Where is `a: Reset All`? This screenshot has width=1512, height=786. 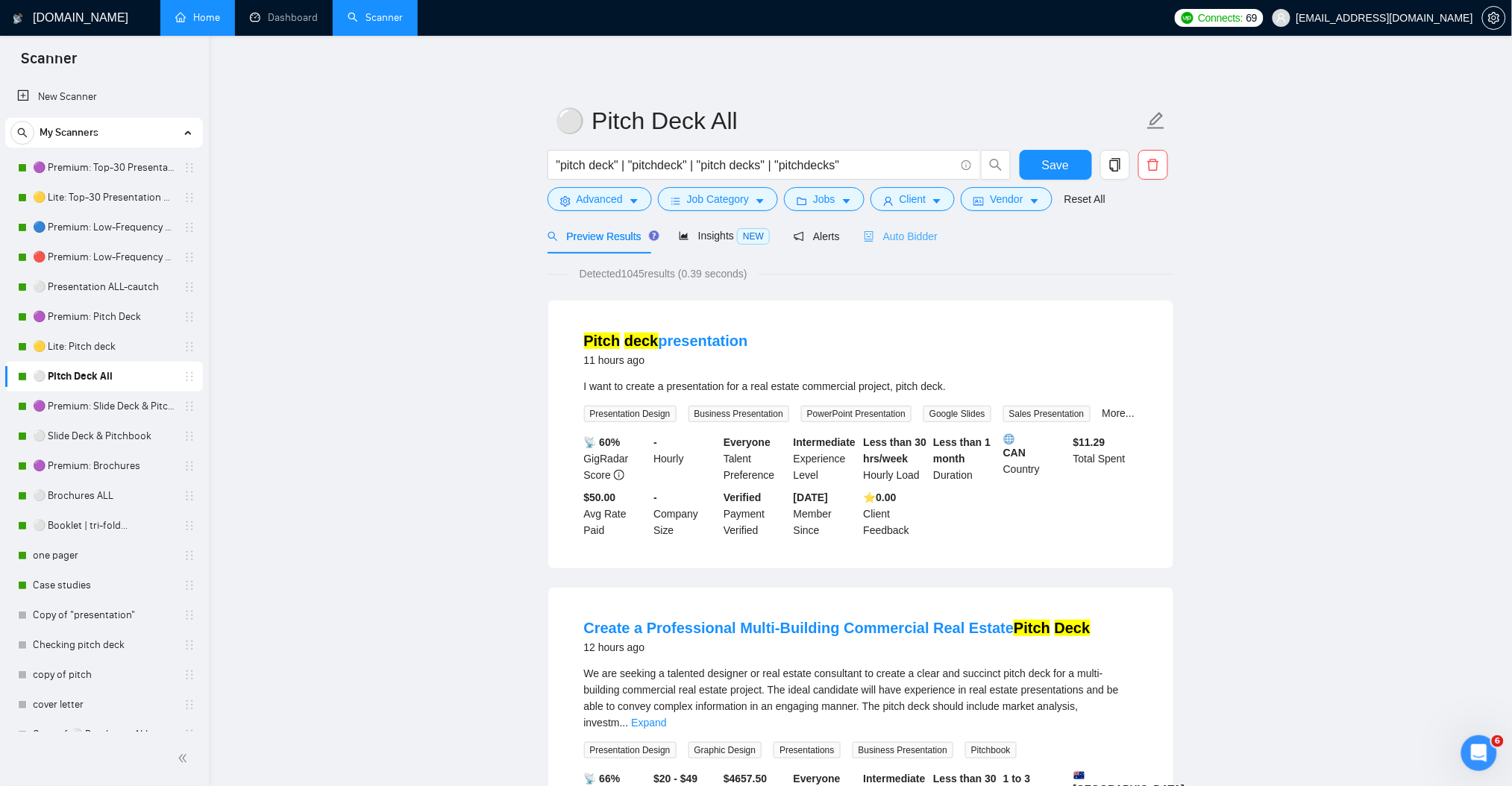 a: Reset All is located at coordinates (1085, 199).